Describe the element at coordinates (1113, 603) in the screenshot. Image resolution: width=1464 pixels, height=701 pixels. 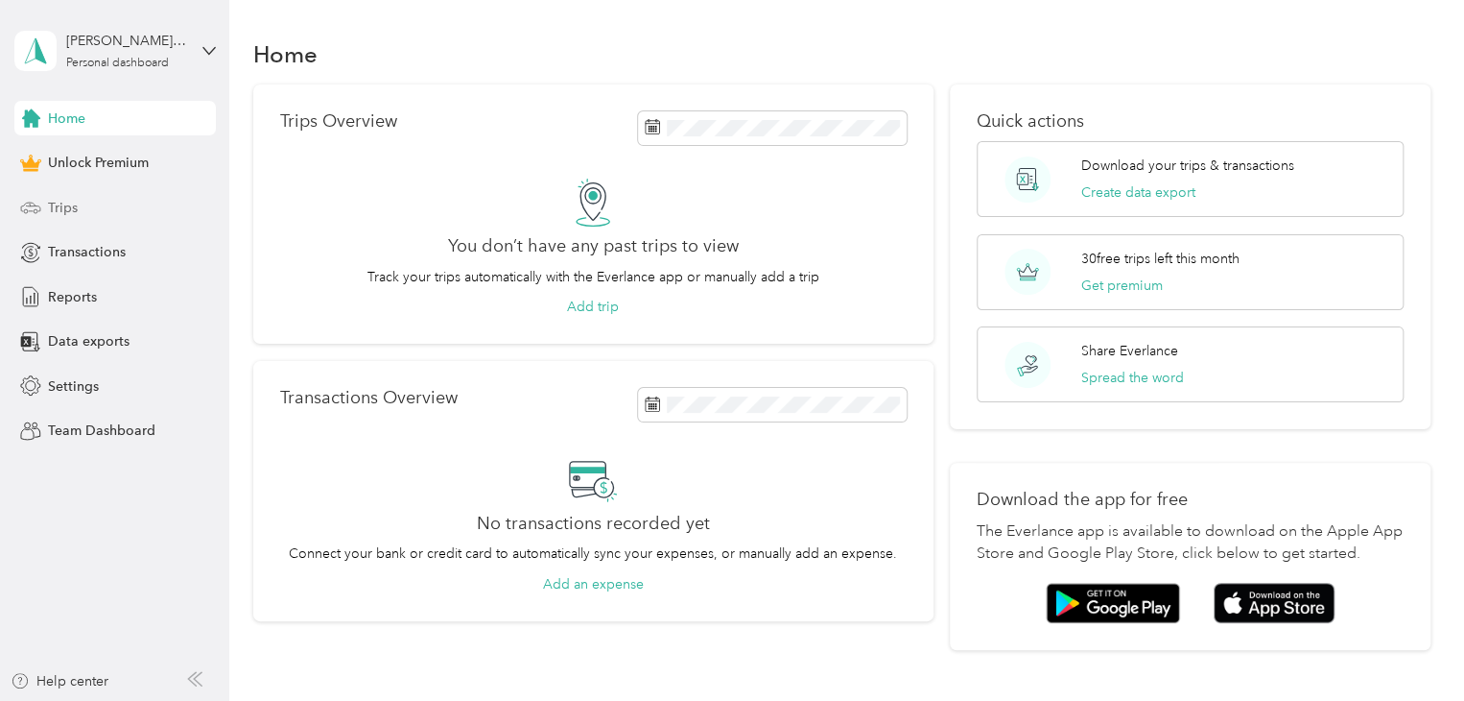
I see `img: Google play` at that location.